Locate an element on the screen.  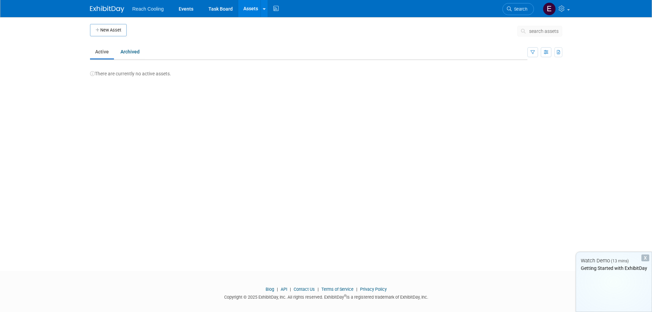
span: Reach Cooling is located at coordinates (148, 9).